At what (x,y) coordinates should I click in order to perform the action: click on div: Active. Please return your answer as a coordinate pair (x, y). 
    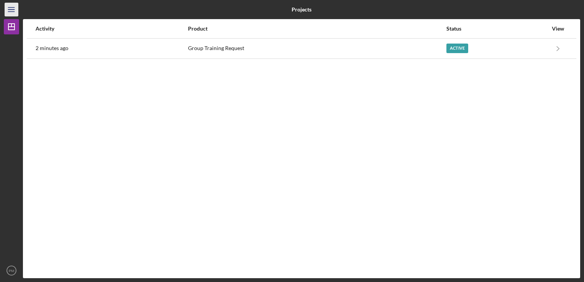
    Looking at the image, I should click on (457, 48).